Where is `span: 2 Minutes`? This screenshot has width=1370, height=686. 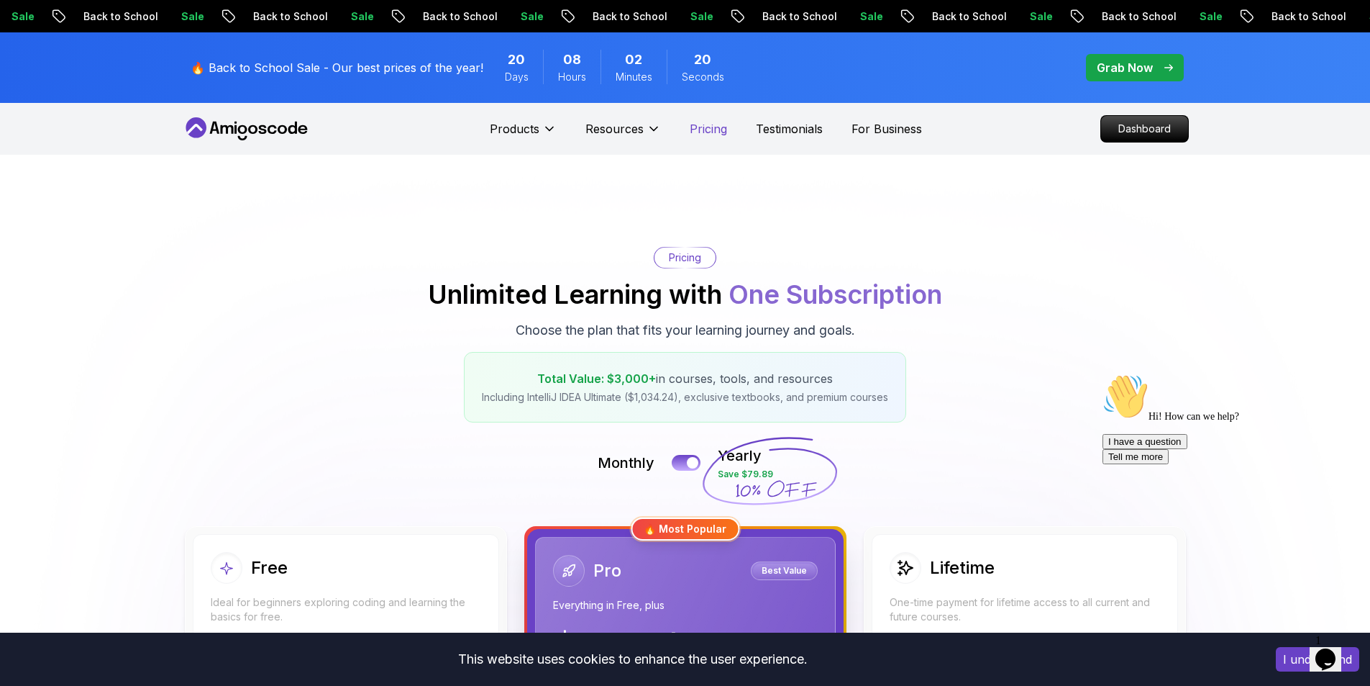
span: 2 Minutes is located at coordinates (634, 60).